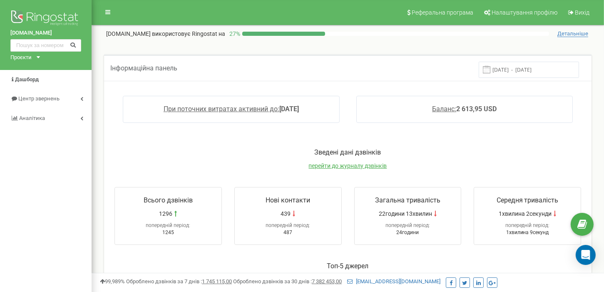 This screenshot has width=604, height=292. What do you see at coordinates (444, 109) in the screenshot?
I see `span: Баланс:` at bounding box center [444, 109].